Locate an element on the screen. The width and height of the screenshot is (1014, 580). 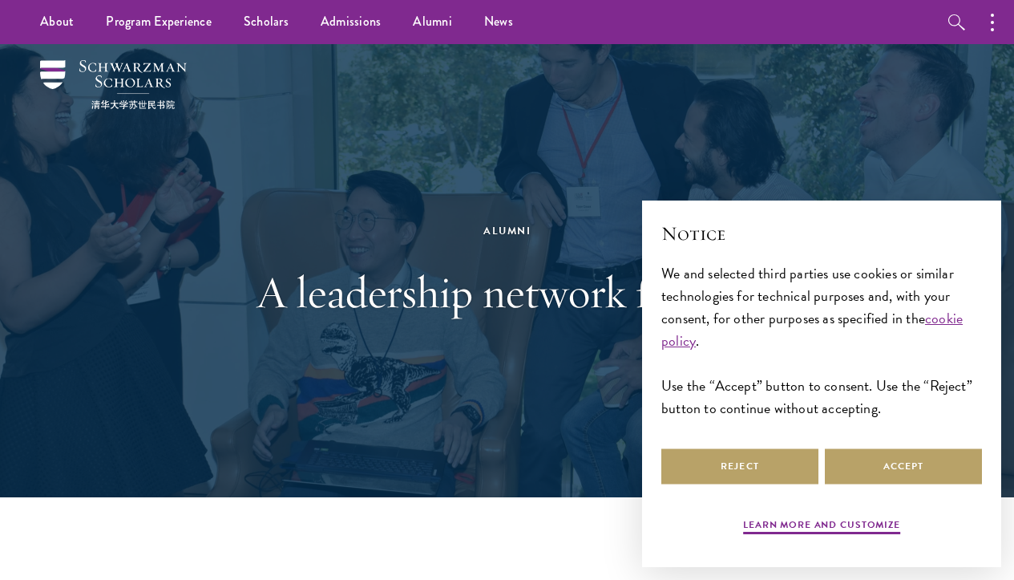
div: Alumni is located at coordinates (507, 231).